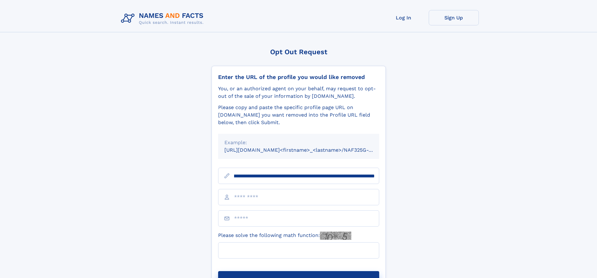  Describe the element at coordinates (164, 18) in the screenshot. I see `img: Logo Names and Facts` at that location.